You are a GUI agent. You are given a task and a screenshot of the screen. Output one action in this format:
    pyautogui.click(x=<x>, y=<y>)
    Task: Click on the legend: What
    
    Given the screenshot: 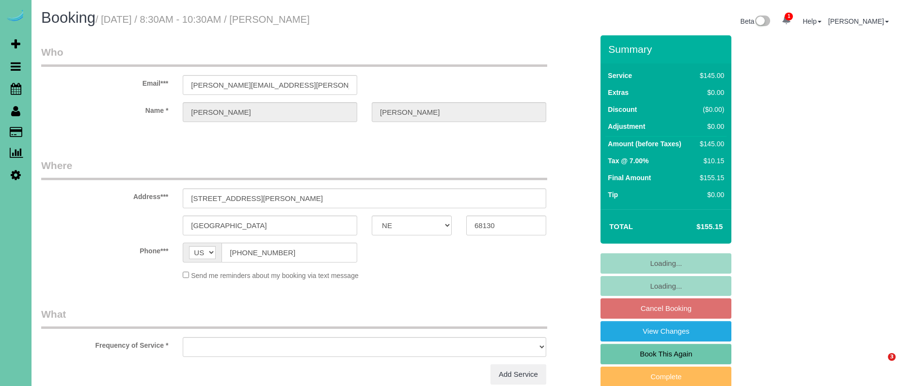 What is the action you would take?
    pyautogui.click(x=294, y=318)
    